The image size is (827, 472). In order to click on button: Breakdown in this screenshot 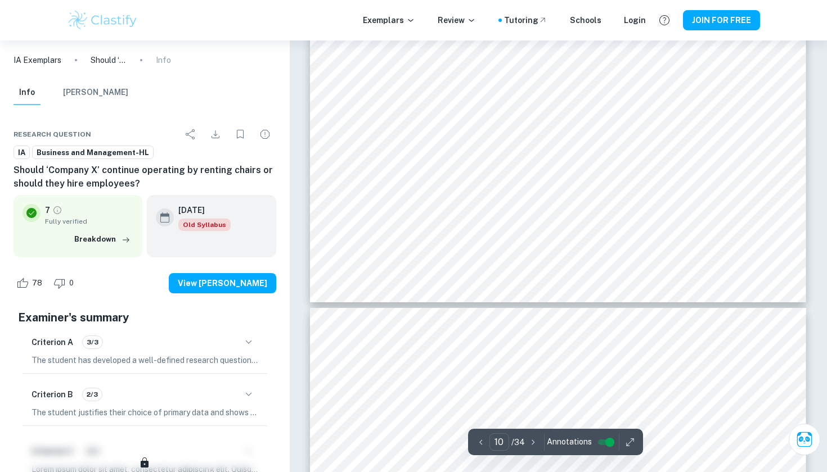, I will do `click(102, 240)`.